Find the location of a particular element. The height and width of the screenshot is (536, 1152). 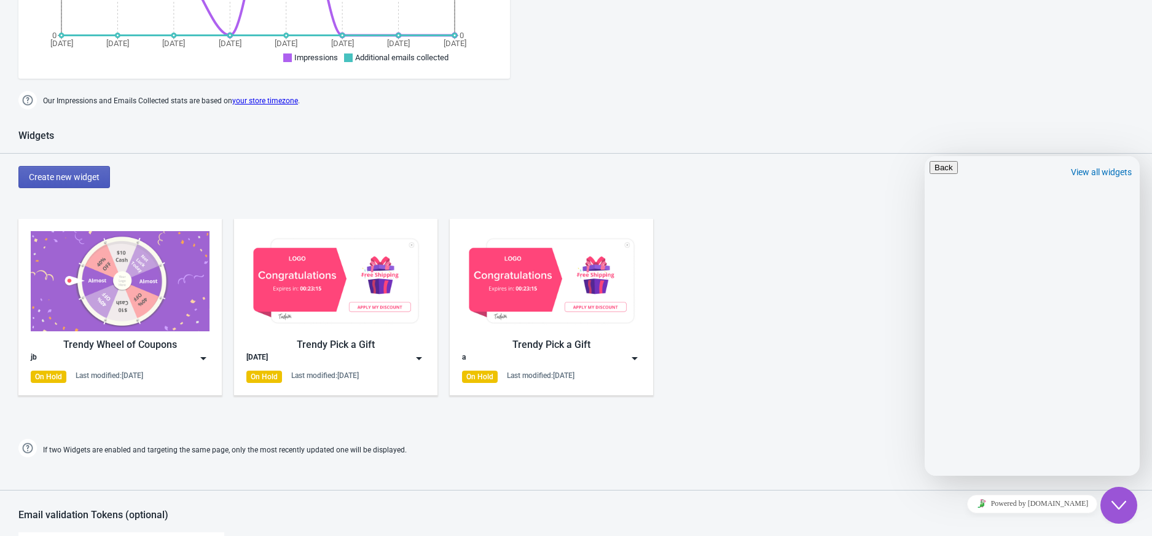

div: jb is located at coordinates (34, 358).